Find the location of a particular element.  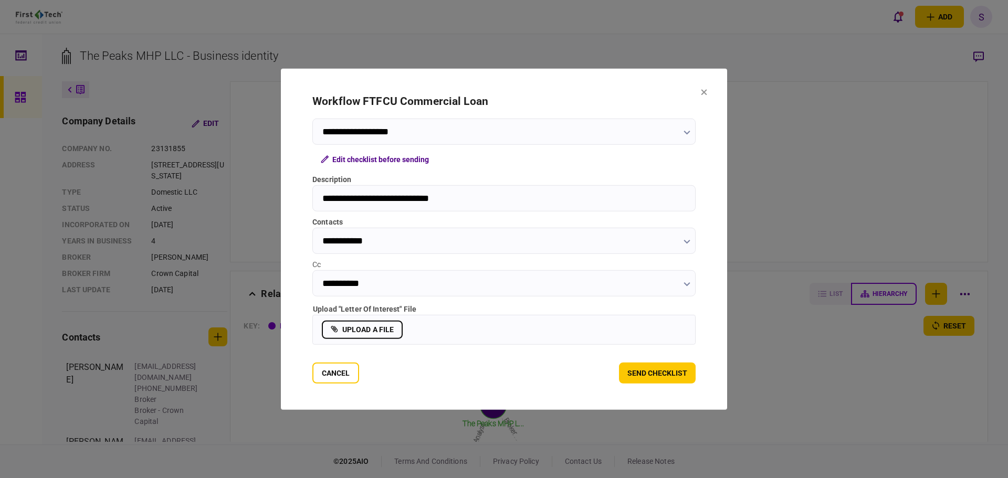

label: upload a file is located at coordinates (362, 329).